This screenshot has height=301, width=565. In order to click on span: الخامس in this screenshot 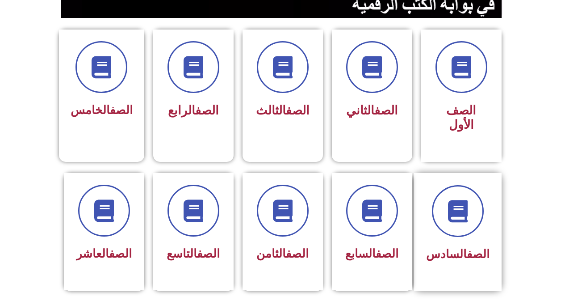, I will do `click(101, 110)`.